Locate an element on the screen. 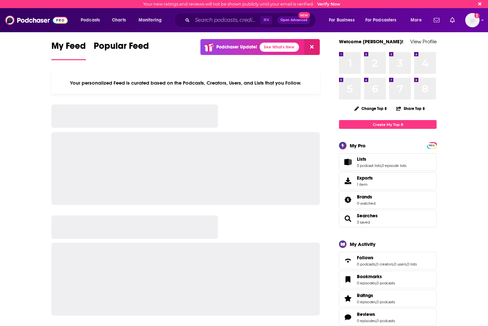 This screenshot has height=326, width=488. a: My Feed is located at coordinates (69, 50).